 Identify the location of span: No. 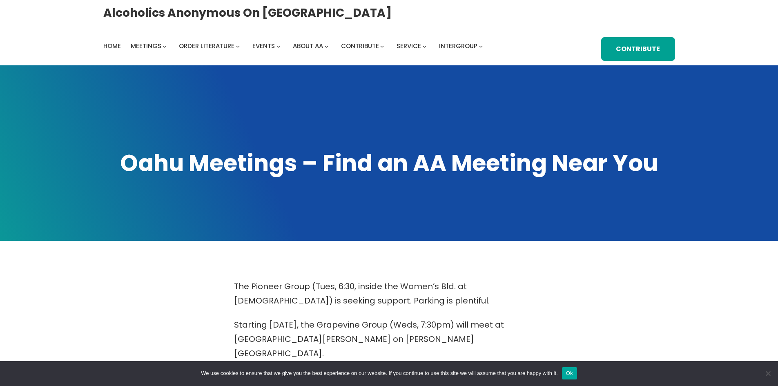
(768, 373).